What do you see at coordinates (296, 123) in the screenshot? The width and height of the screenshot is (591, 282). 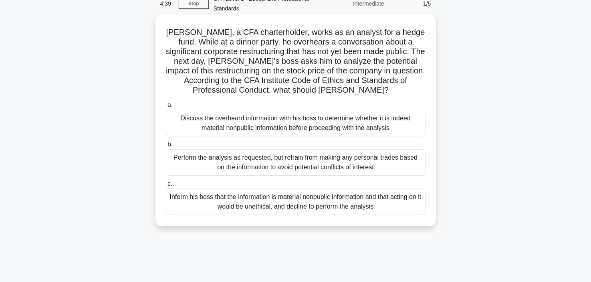 I see `div: Discuss the overheard information with his boss to determine whether it is indeed material nonpub...` at bounding box center [296, 123].